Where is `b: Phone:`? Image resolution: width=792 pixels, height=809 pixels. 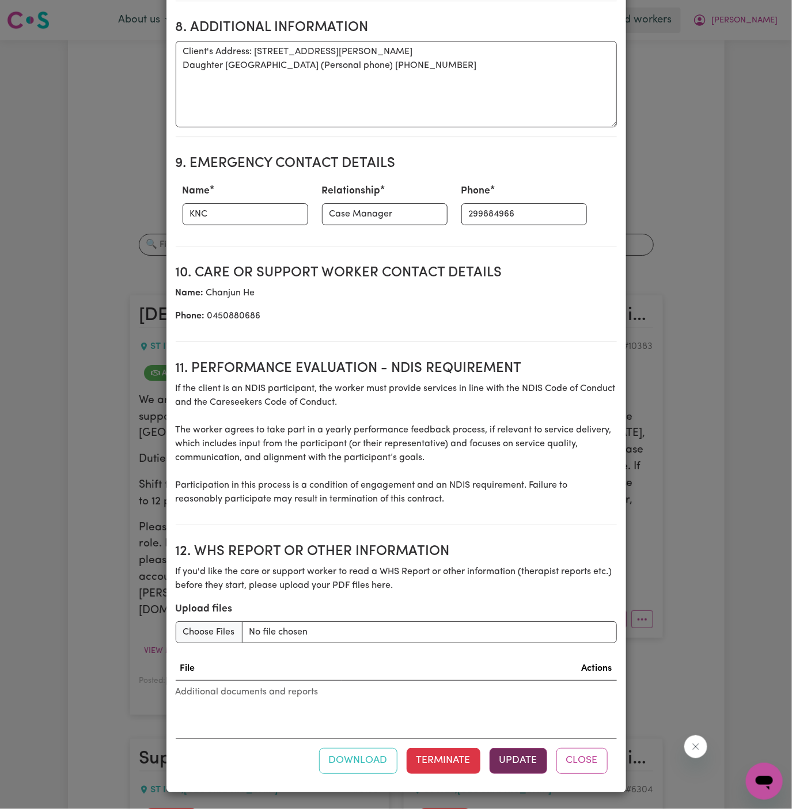 b: Phone: is located at coordinates (190, 316).